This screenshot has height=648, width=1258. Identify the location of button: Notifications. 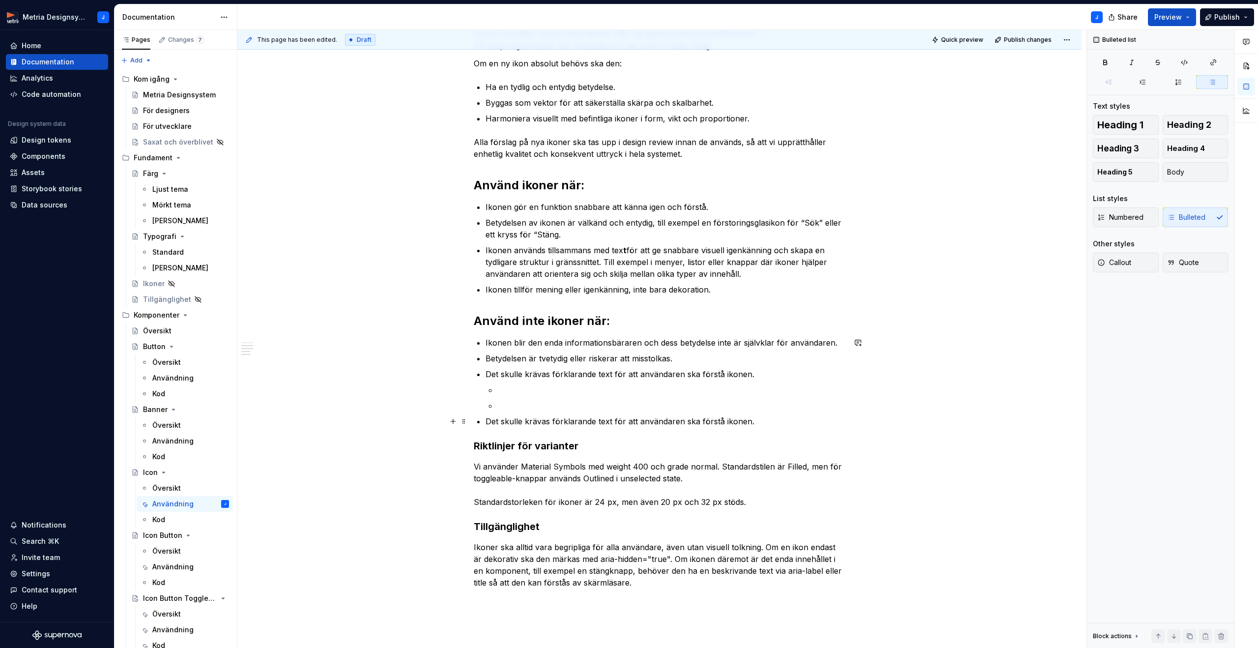
(57, 525).